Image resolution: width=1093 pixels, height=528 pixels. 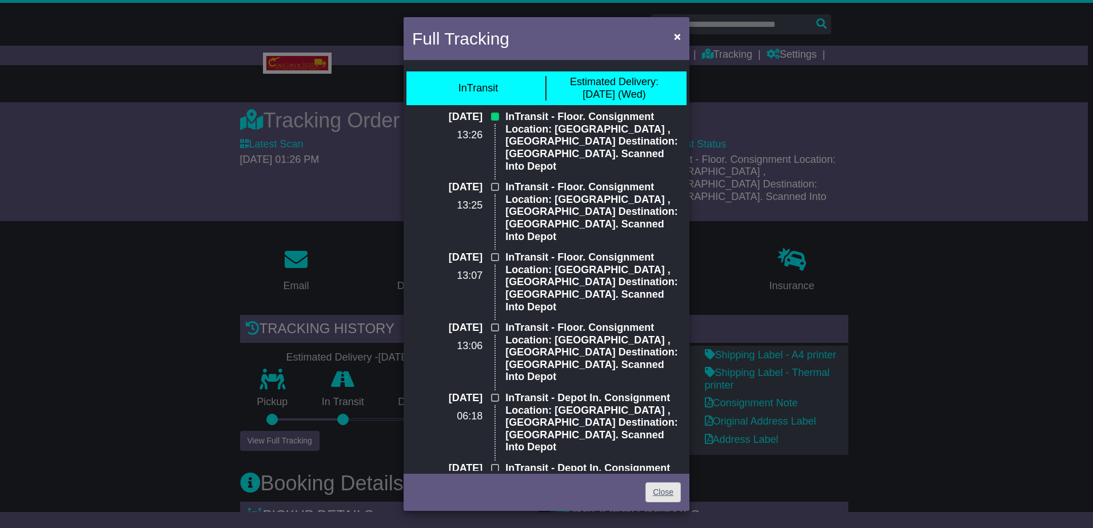 I want to click on a: Close, so click(x=663, y=492).